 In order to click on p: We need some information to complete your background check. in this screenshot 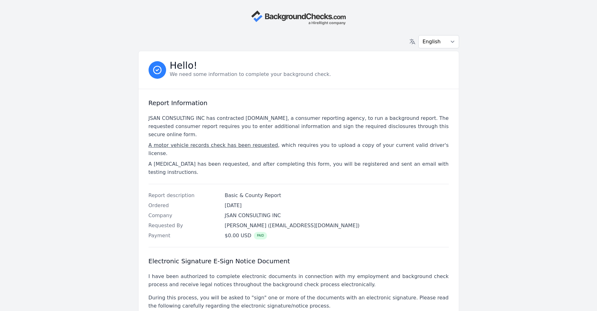, I will do `click(250, 74)`.